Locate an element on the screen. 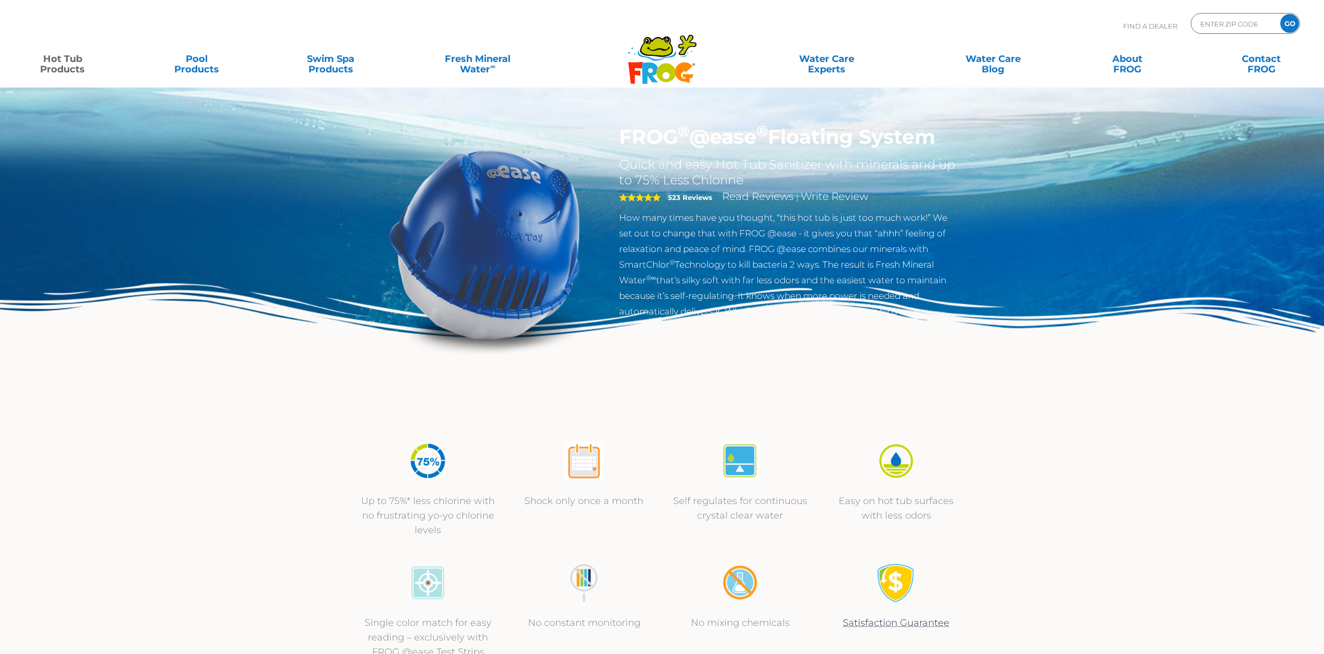  p: Find A Dealer is located at coordinates (1150, 26).